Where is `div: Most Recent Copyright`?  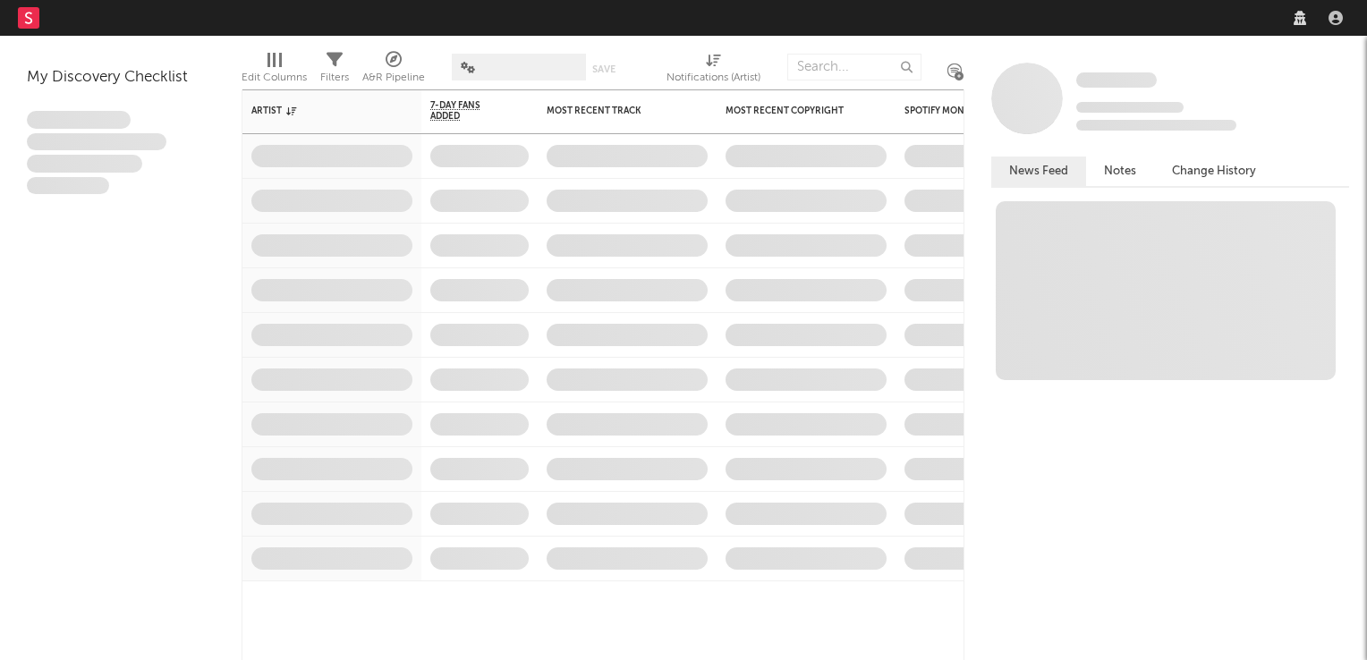
div: Most Recent Copyright is located at coordinates (792, 111).